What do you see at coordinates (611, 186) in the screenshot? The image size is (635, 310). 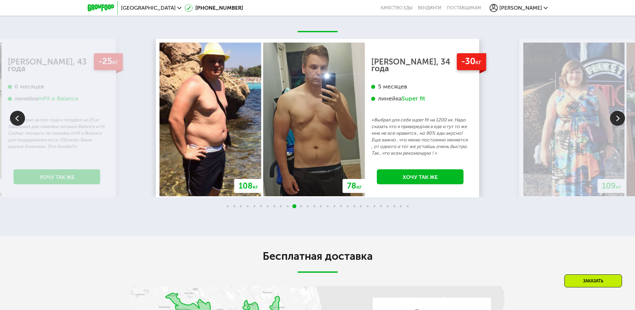 I see `div: 109` at bounding box center [611, 186].